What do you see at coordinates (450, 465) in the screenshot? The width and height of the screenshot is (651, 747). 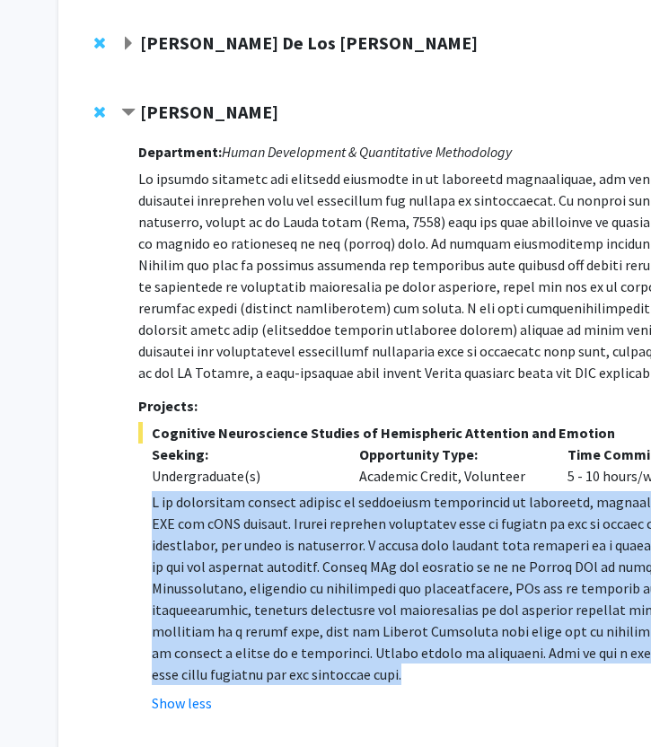 I see `div: Academic Credit, Volunteer` at bounding box center [450, 465].